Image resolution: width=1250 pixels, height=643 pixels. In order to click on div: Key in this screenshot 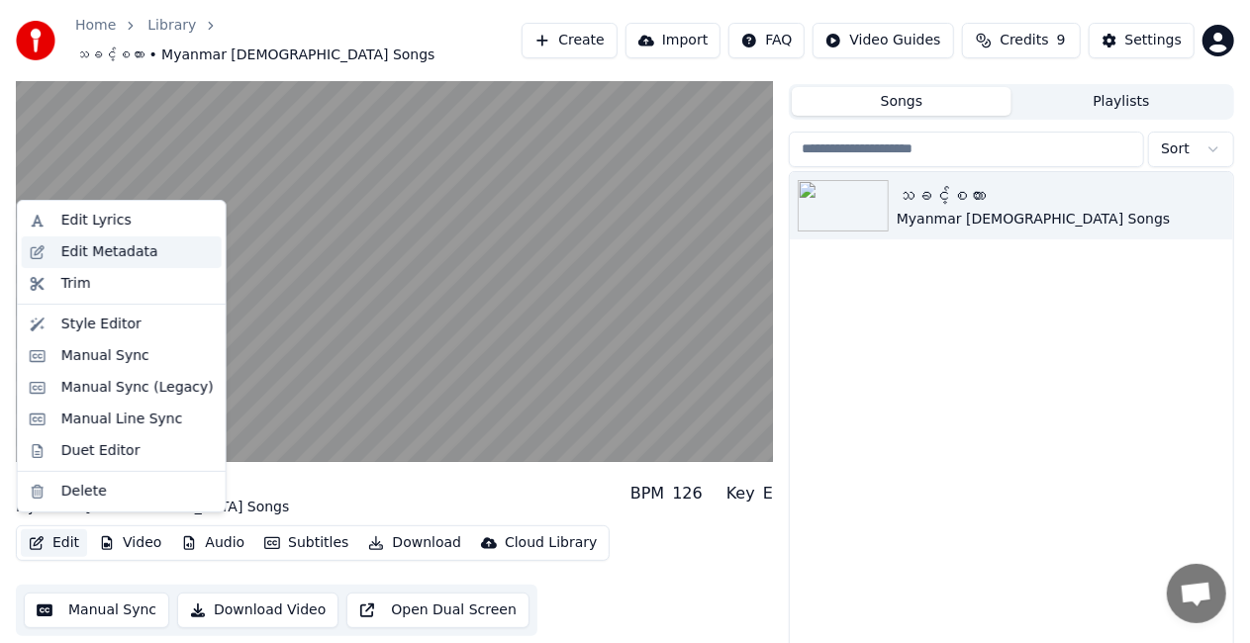, I will do `click(740, 494)`.